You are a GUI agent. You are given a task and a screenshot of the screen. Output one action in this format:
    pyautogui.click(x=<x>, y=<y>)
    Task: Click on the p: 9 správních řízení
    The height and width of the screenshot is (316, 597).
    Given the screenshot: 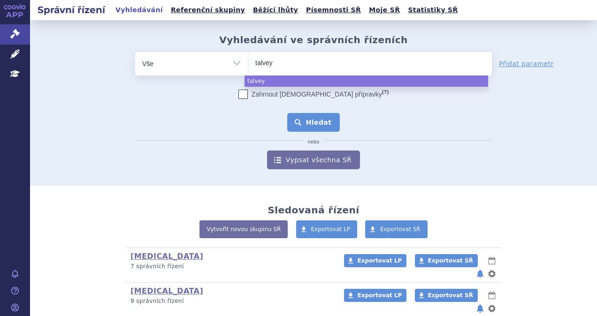 What is the action you would take?
    pyautogui.click(x=231, y=301)
    